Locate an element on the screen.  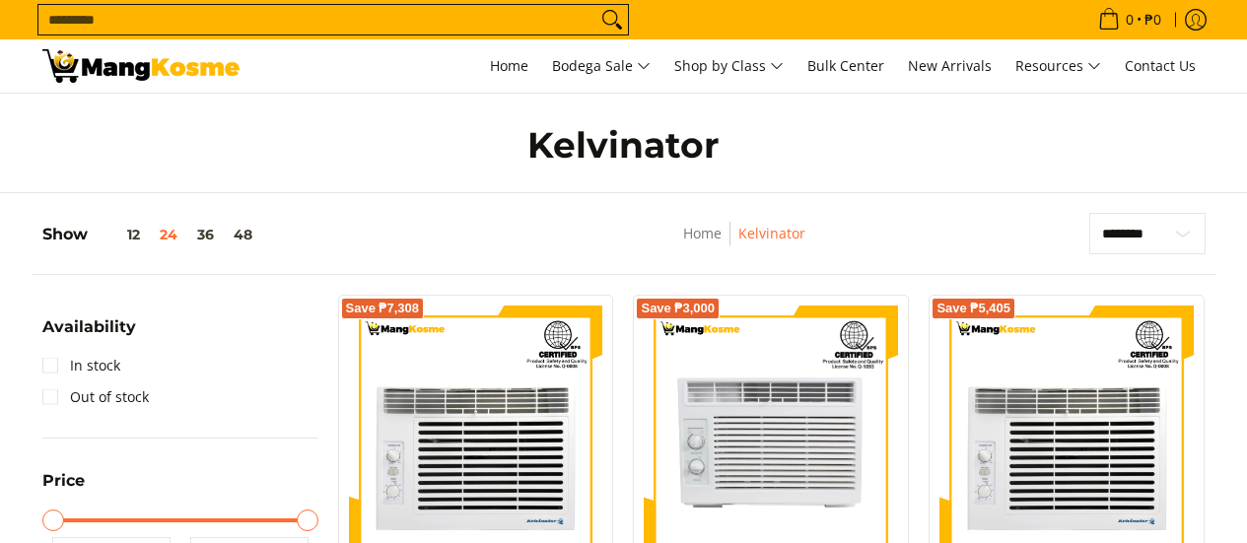
span: Availability is located at coordinates (89, 327).